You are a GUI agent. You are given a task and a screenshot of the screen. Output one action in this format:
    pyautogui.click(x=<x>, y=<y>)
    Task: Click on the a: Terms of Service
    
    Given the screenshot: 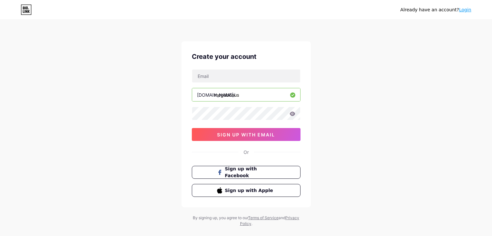 What is the action you would take?
    pyautogui.click(x=263, y=218)
    